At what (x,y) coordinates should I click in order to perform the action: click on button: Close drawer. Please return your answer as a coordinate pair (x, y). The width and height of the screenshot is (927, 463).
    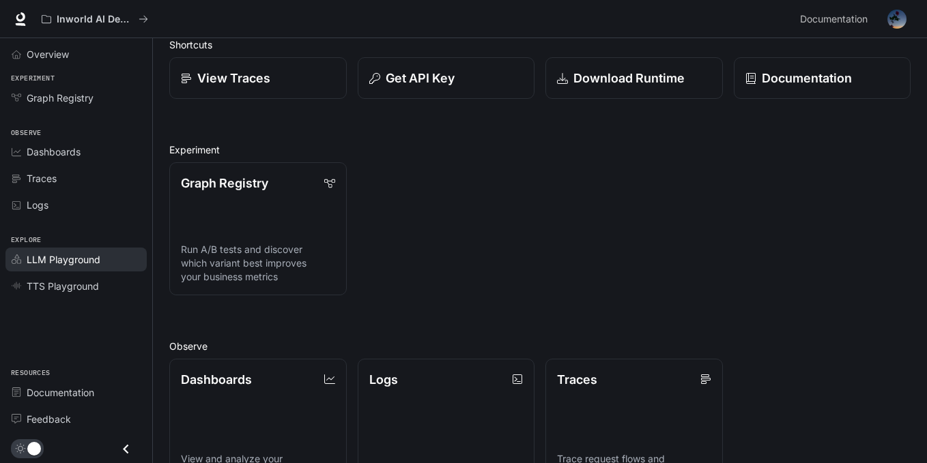
    Looking at the image, I should click on (126, 449).